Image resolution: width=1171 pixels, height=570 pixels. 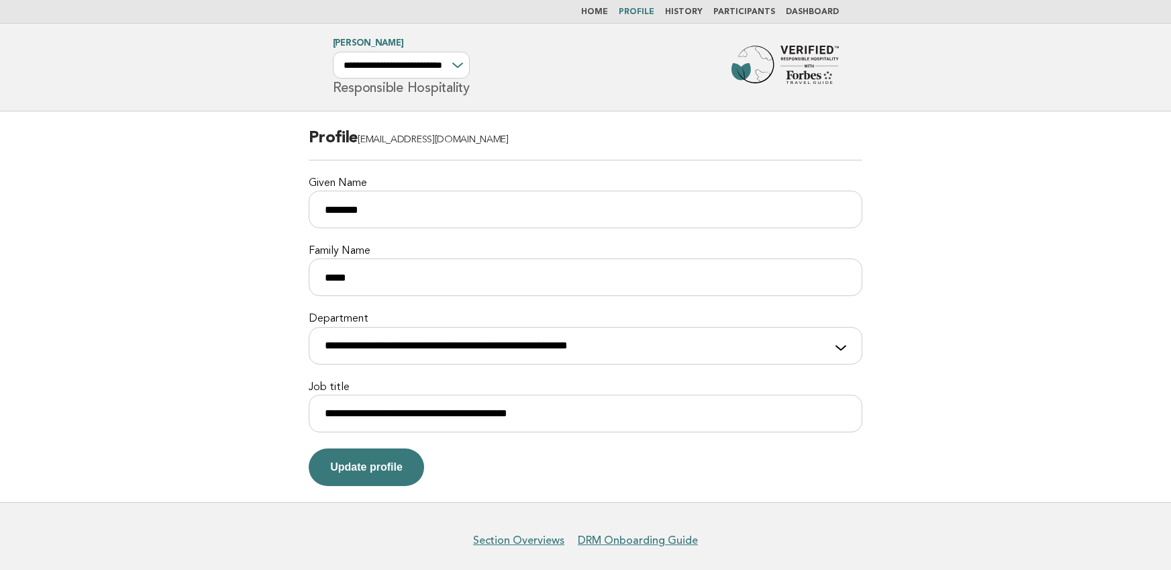 What do you see at coordinates (585, 387) in the screenshot?
I see `label: Job title` at bounding box center [585, 387].